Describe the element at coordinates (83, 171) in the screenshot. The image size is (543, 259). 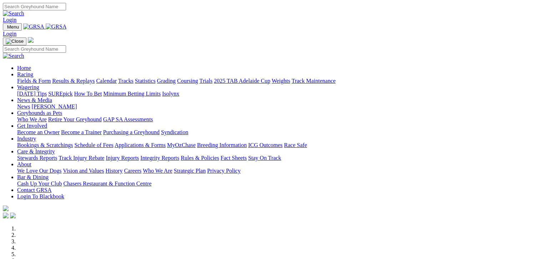
I see `a: Vision and Values` at that location.